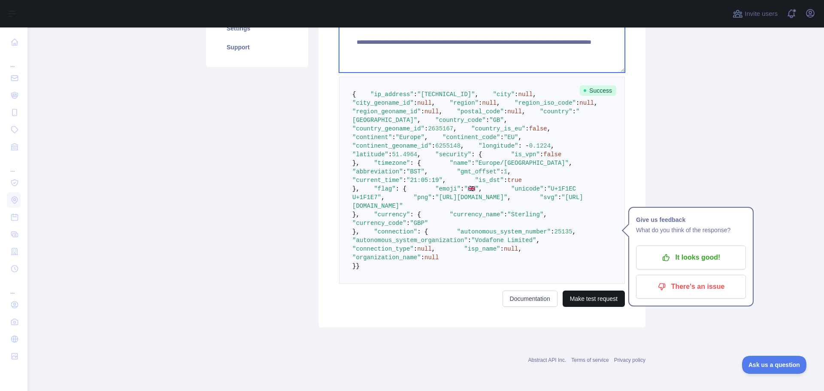 This screenshot has height=391, width=824. What do you see at coordinates (563, 232) in the screenshot?
I see `span: 25135` at bounding box center [563, 232].